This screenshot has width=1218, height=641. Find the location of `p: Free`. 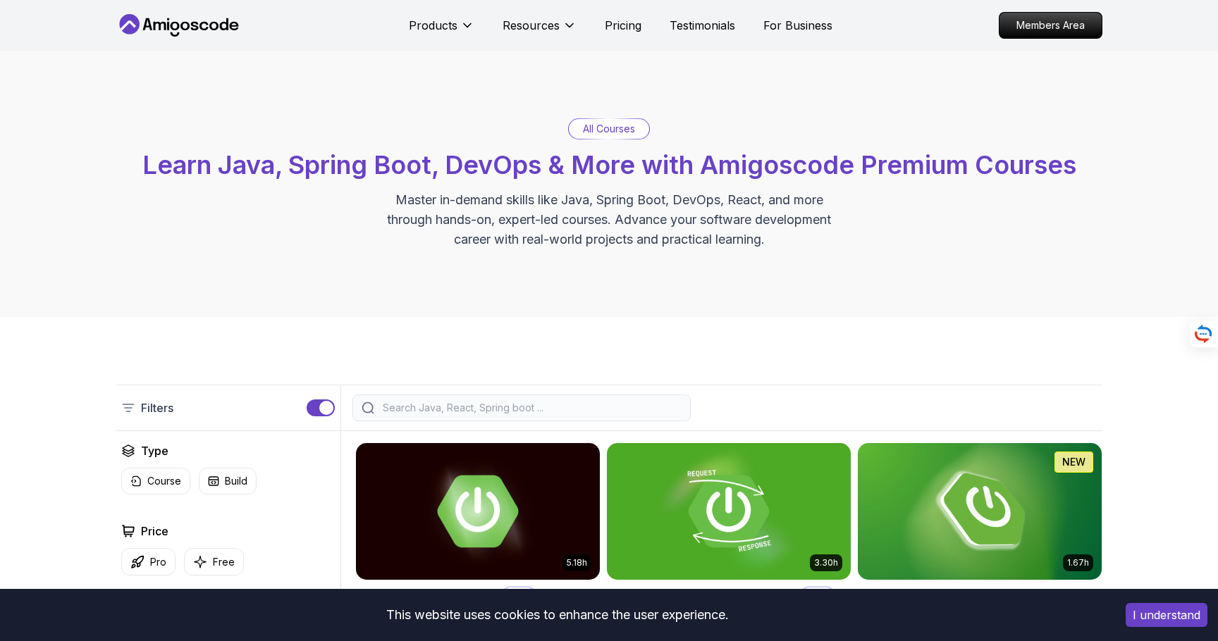

p: Free is located at coordinates (223, 562).